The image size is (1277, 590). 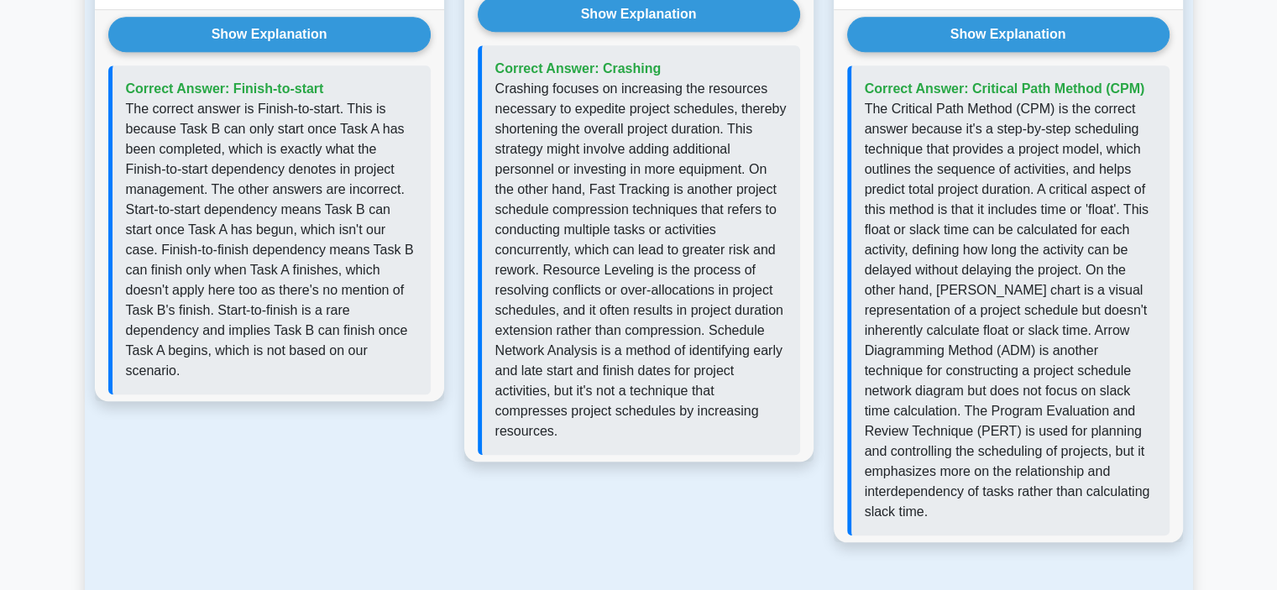 I want to click on span: Correct Answer: Crashing, so click(x=578, y=68).